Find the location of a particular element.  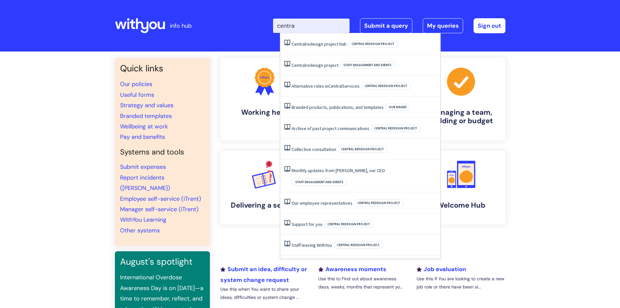

a: Wellbeing at work is located at coordinates (144, 126).